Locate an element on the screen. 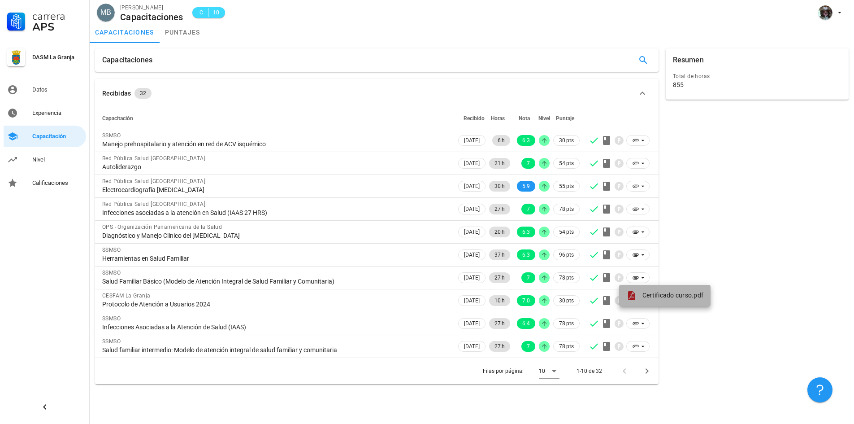 This screenshot has height=424, width=854. div: Carrera is located at coordinates (57, 16).